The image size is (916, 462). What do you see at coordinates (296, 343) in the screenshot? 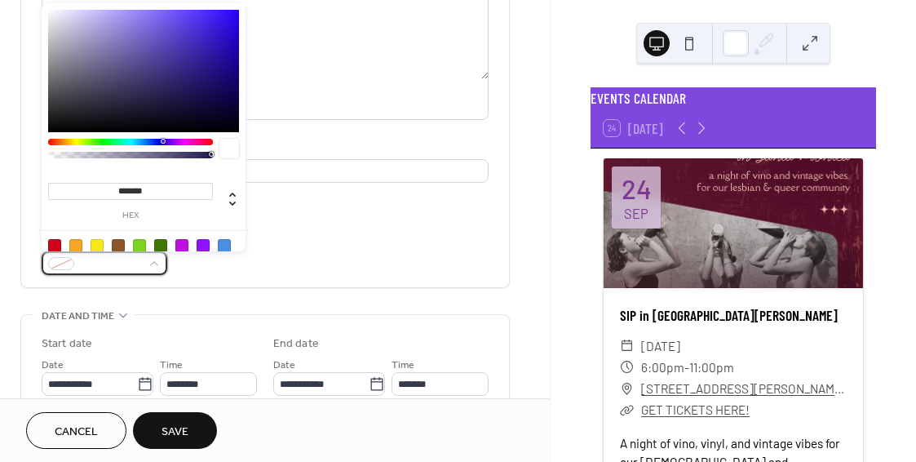
I see `div: End date` at bounding box center [296, 343].